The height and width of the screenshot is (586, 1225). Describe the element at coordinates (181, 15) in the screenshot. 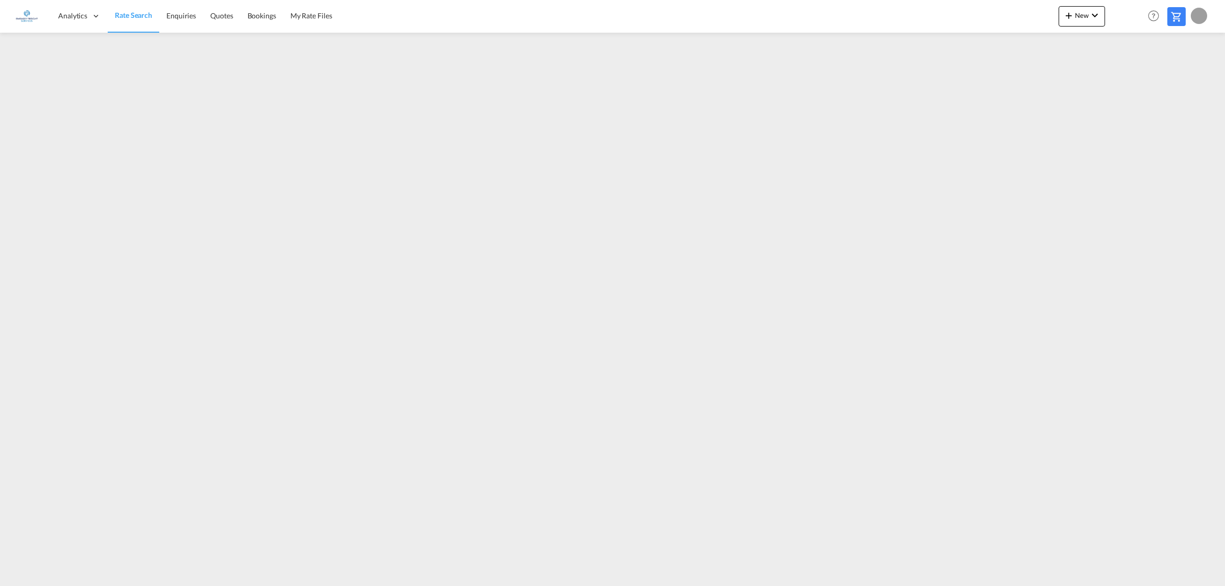

I see `span: Enquiries` at that location.